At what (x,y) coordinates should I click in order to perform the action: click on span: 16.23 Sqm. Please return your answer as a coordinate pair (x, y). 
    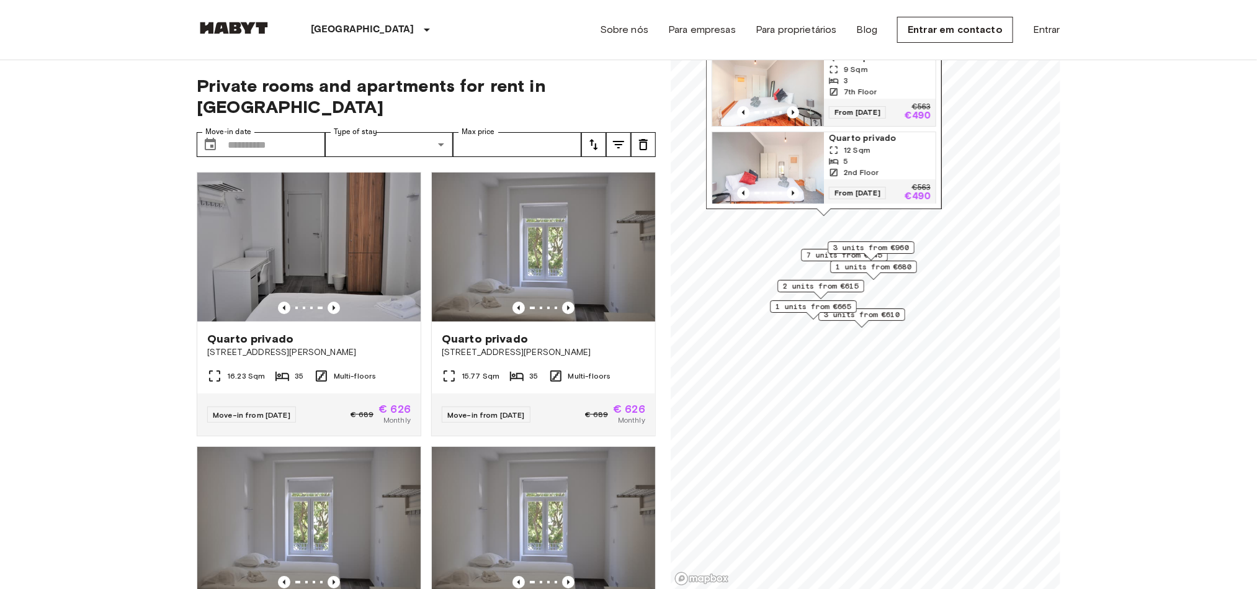
    Looking at the image, I should click on (246, 376).